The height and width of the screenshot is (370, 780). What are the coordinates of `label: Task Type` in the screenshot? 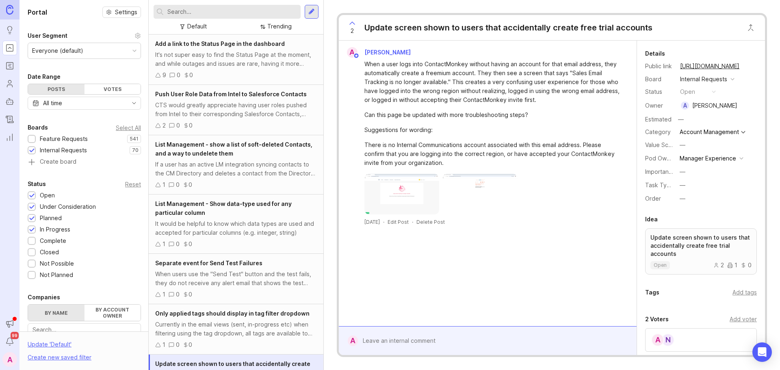 It's located at (659, 185).